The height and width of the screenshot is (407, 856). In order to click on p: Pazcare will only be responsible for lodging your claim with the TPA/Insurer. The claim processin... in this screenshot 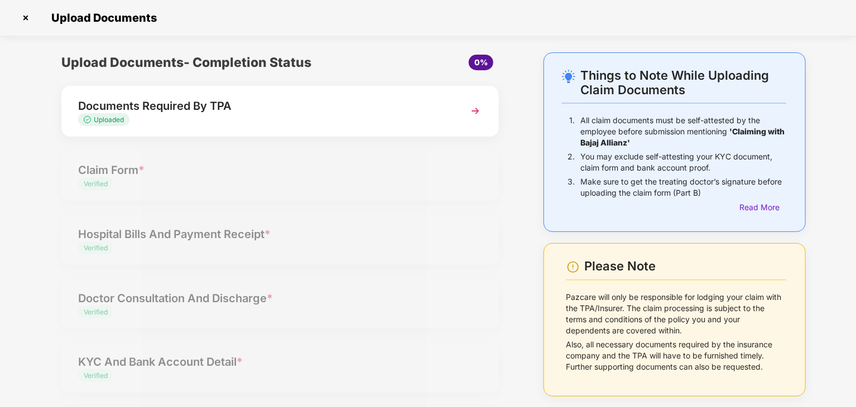, I will do `click(676, 314)`.